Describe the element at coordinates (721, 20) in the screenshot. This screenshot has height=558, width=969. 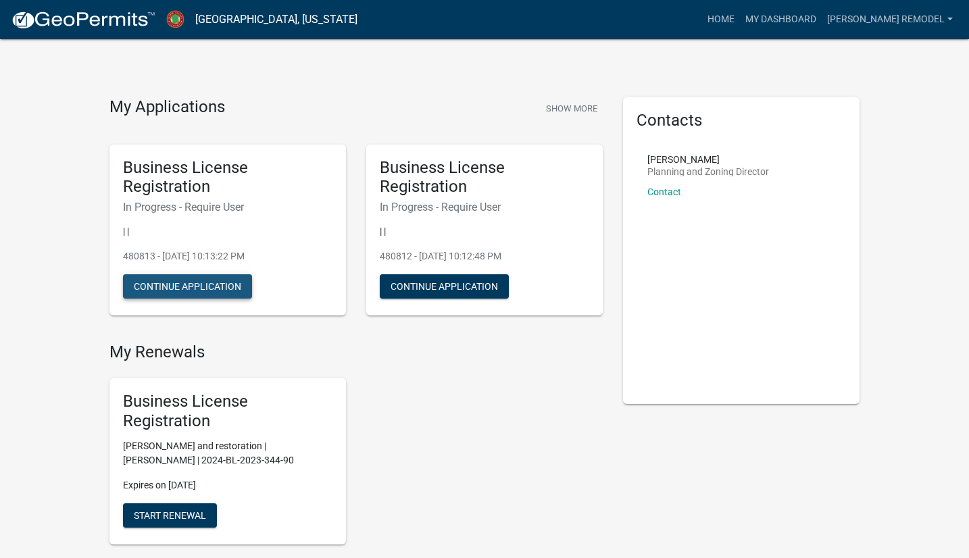
I see `a: Home` at that location.